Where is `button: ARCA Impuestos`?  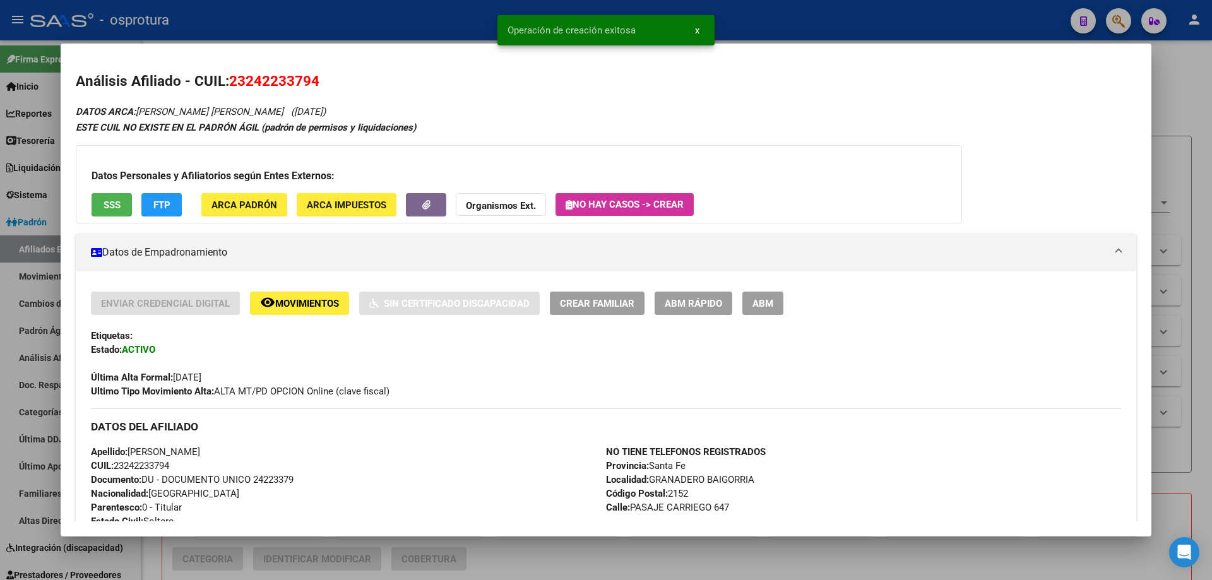
button: ARCA Impuestos is located at coordinates (347, 205).